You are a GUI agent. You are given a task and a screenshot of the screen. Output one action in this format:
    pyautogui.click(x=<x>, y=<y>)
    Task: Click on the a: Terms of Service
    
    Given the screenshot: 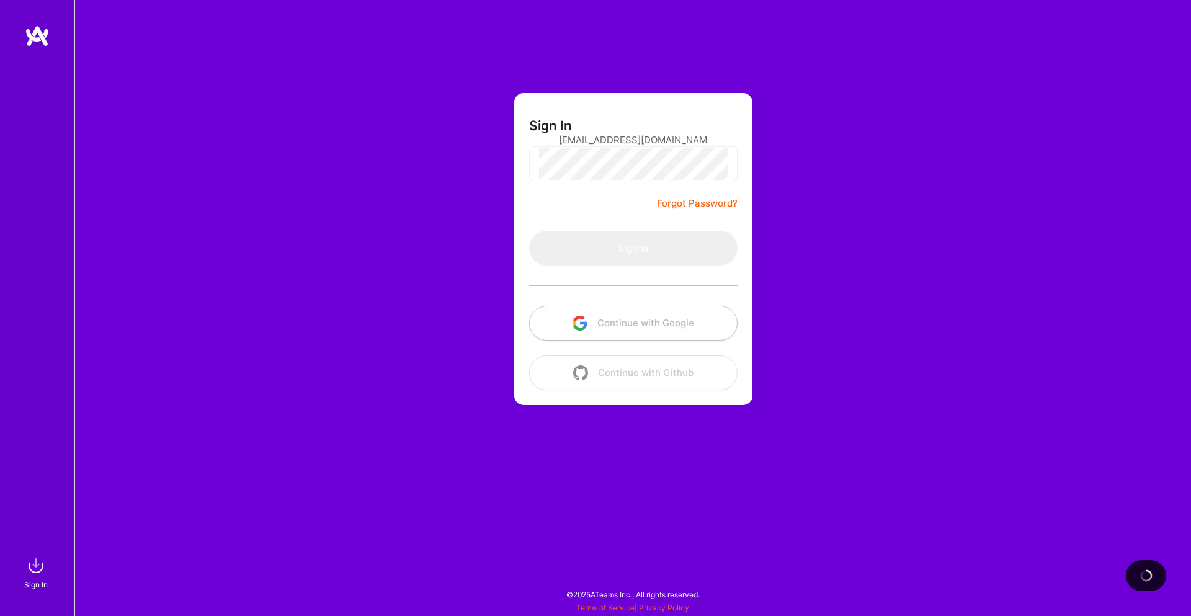 What is the action you would take?
    pyautogui.click(x=605, y=607)
    